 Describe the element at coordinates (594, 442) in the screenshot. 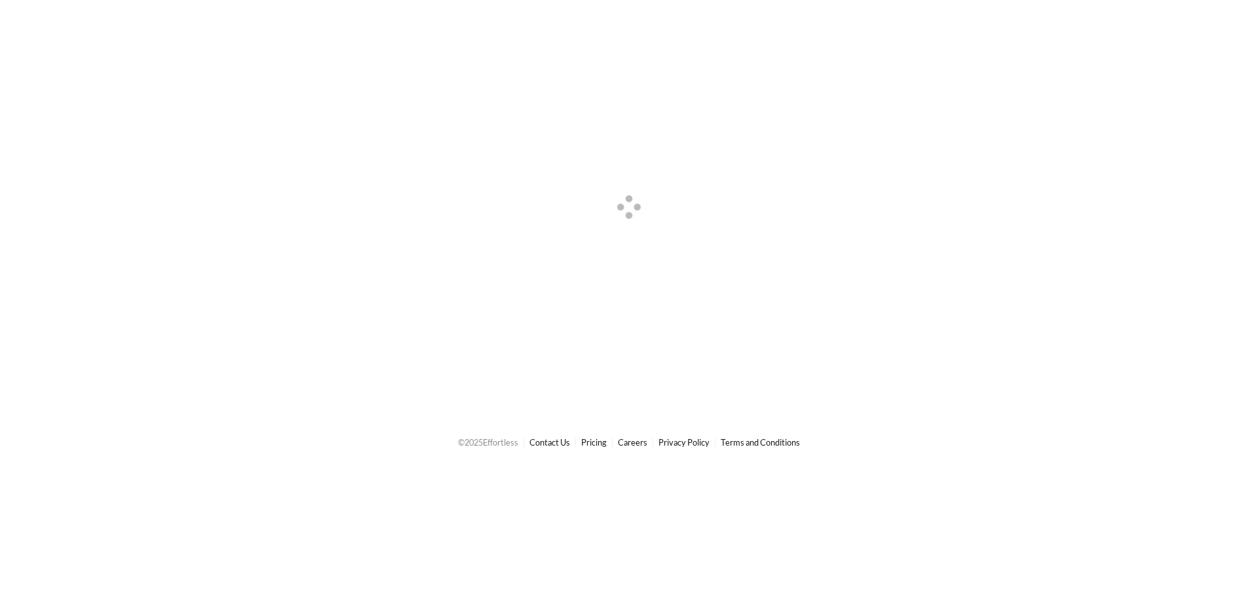

I see `a: Pricing` at that location.